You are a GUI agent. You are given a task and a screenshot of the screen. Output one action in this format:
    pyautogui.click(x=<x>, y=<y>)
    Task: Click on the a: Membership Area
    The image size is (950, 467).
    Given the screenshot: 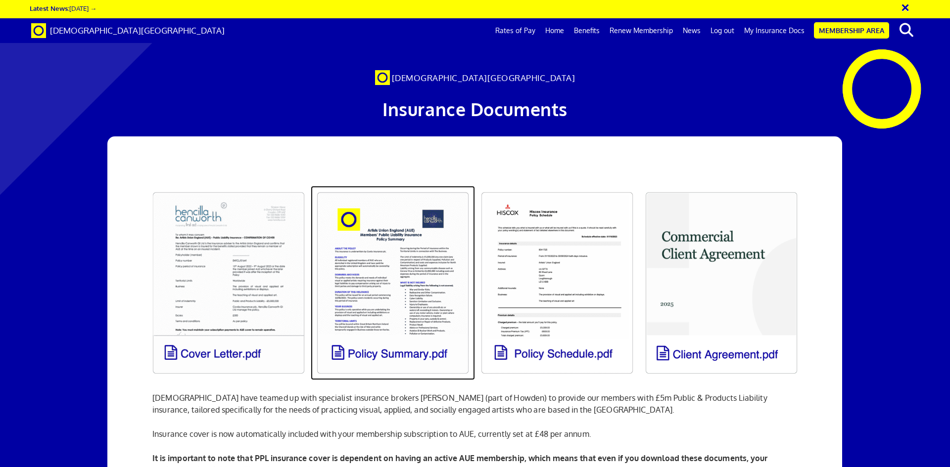 What is the action you would take?
    pyautogui.click(x=851, y=30)
    